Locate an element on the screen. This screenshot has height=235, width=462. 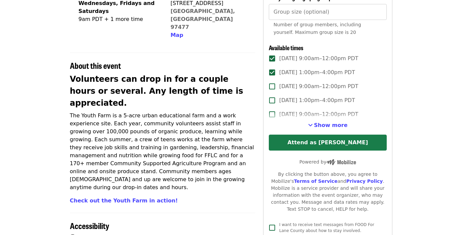
h2: Volunteers can drop in for a couple hours or several. Any length of time is appreciated. is located at coordinates (162, 91).